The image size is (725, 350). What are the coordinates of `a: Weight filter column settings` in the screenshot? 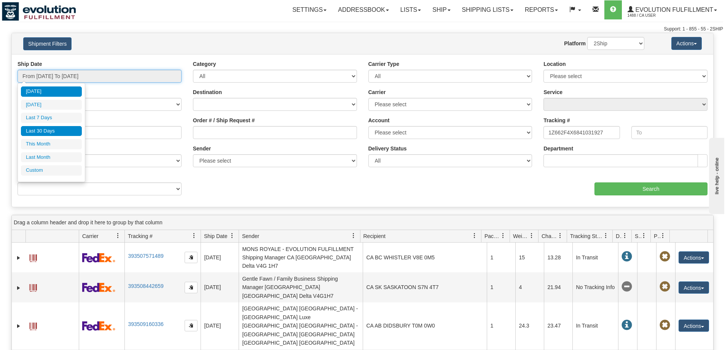 It's located at (531, 235).